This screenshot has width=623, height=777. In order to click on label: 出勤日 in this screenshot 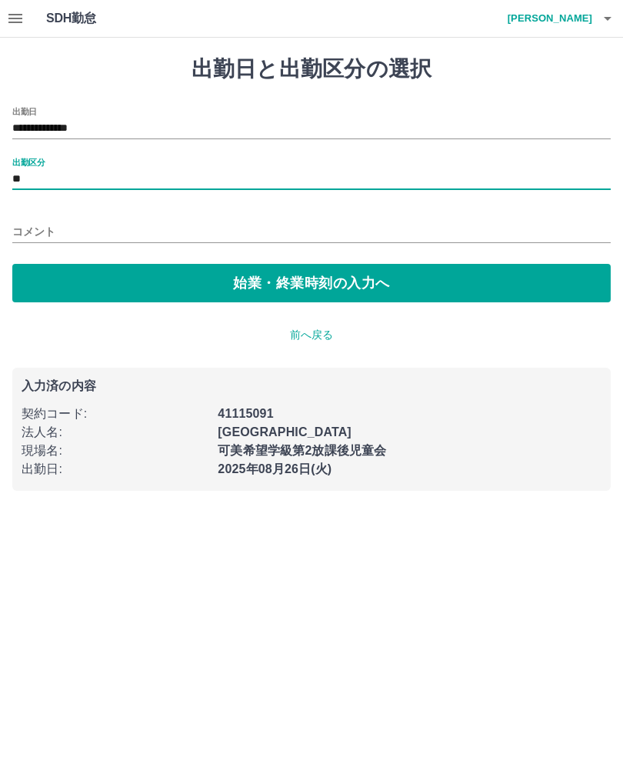, I will do `click(25, 111)`.